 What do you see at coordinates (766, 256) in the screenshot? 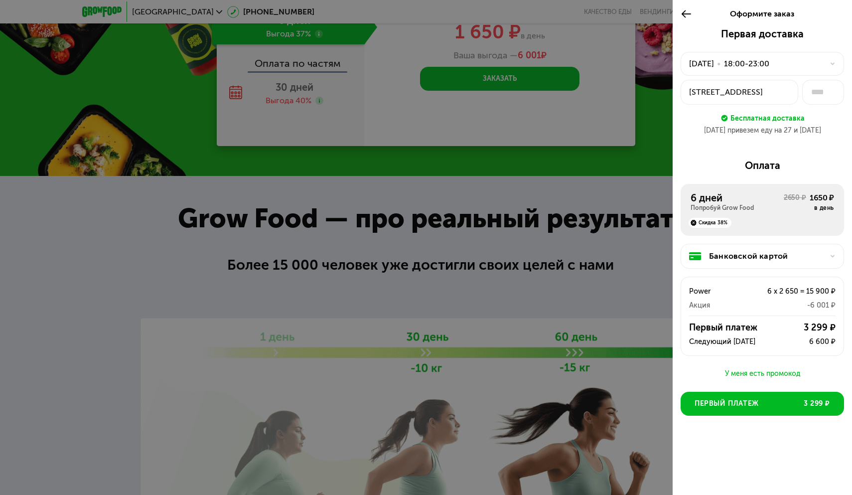
I see `div: Банковской картой` at bounding box center [766, 256].